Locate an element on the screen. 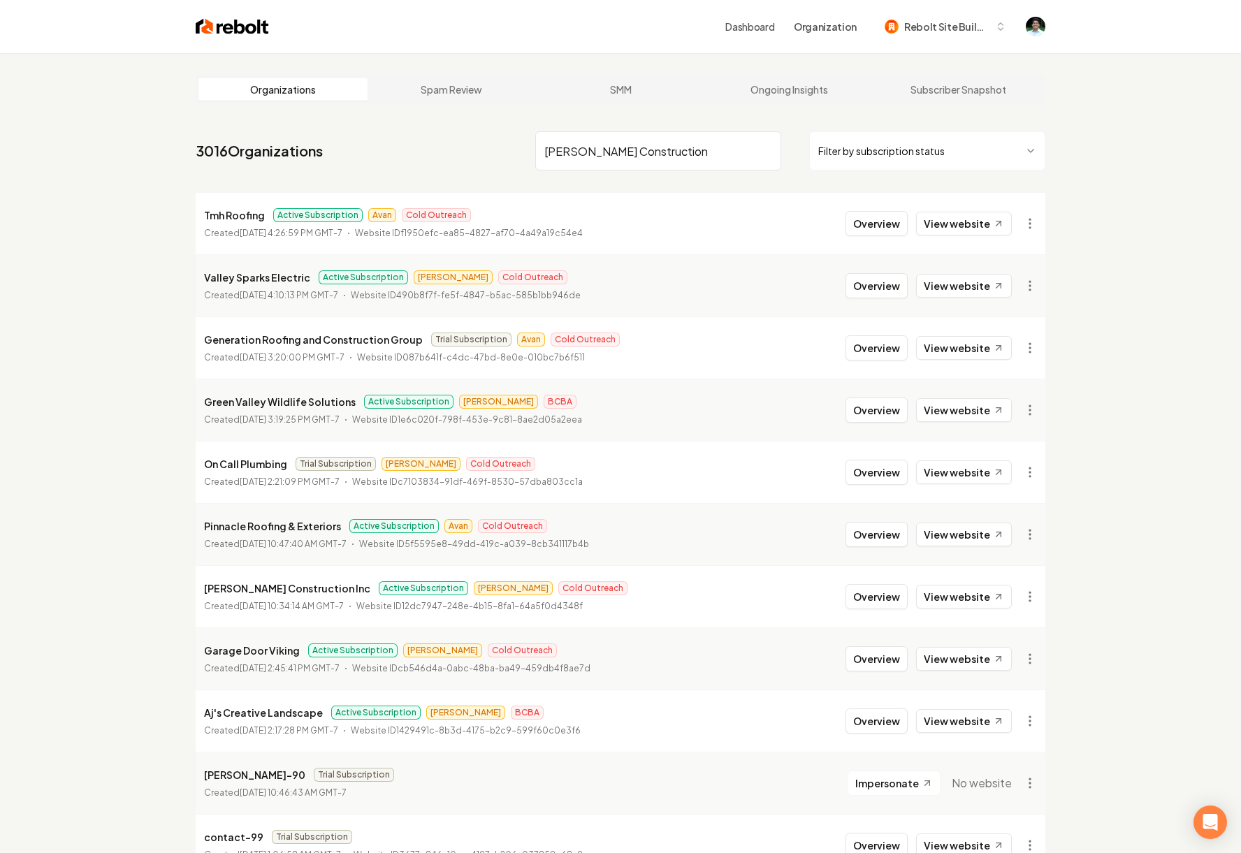 The width and height of the screenshot is (1241, 853). img: Arwin Rahmatpanah is located at coordinates (1035, 27).